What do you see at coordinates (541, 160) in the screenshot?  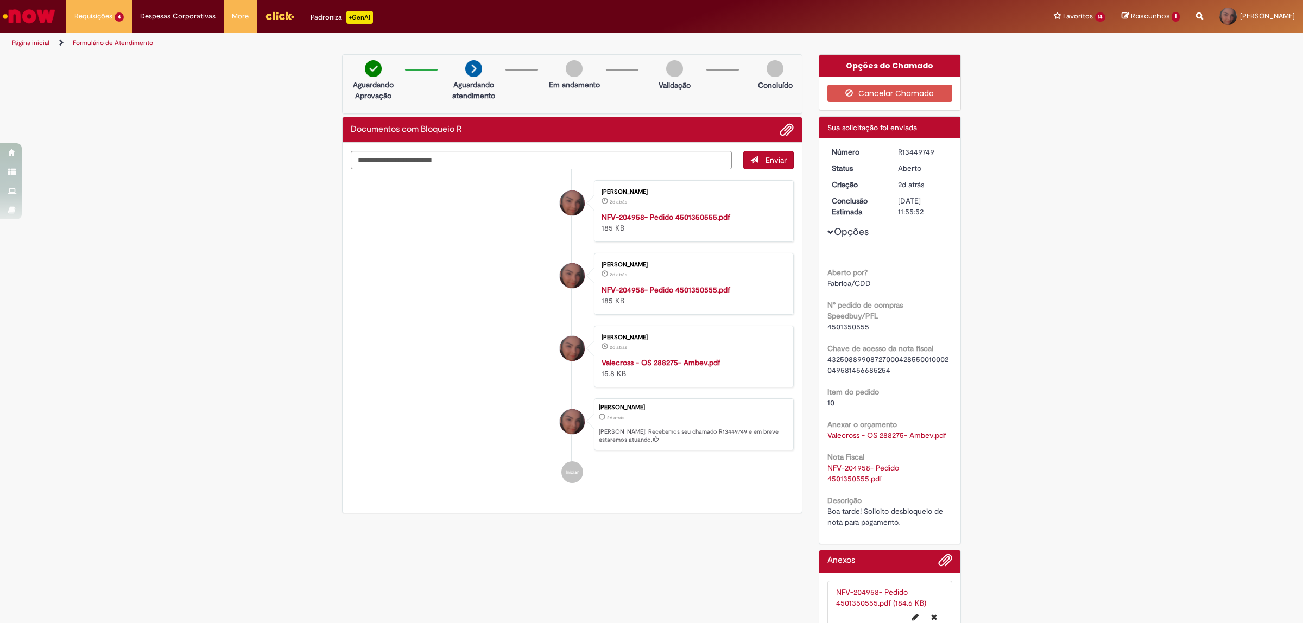 I see `textarea: Digite sua mensagem aqui...` at bounding box center [541, 160].